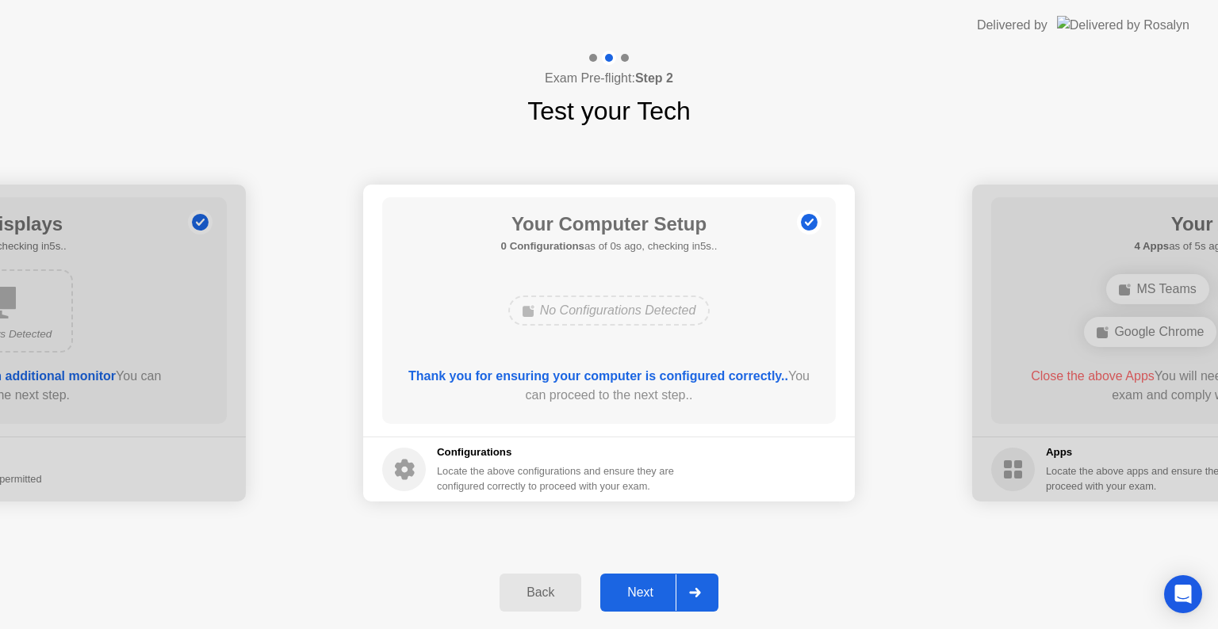 This screenshot has width=1218, height=629. What do you see at coordinates (1011, 25) in the screenshot?
I see `div: Delivered by` at bounding box center [1011, 25].